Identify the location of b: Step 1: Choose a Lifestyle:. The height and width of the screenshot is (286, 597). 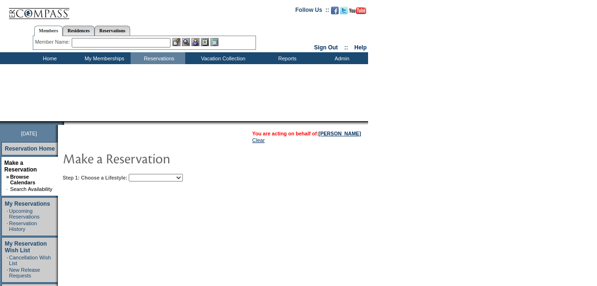
(95, 178).